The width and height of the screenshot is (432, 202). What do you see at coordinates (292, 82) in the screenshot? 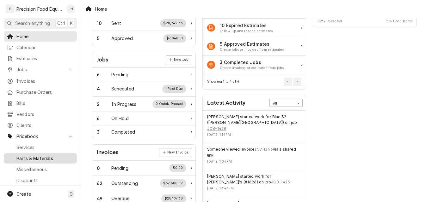
I see `div: Pagination Controls` at bounding box center [292, 82].